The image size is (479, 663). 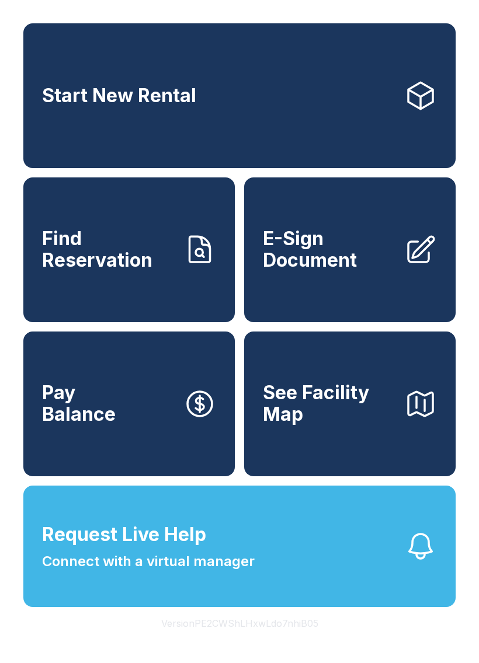 What do you see at coordinates (148, 562) in the screenshot?
I see `span: Connect with a virtual manager` at bounding box center [148, 562].